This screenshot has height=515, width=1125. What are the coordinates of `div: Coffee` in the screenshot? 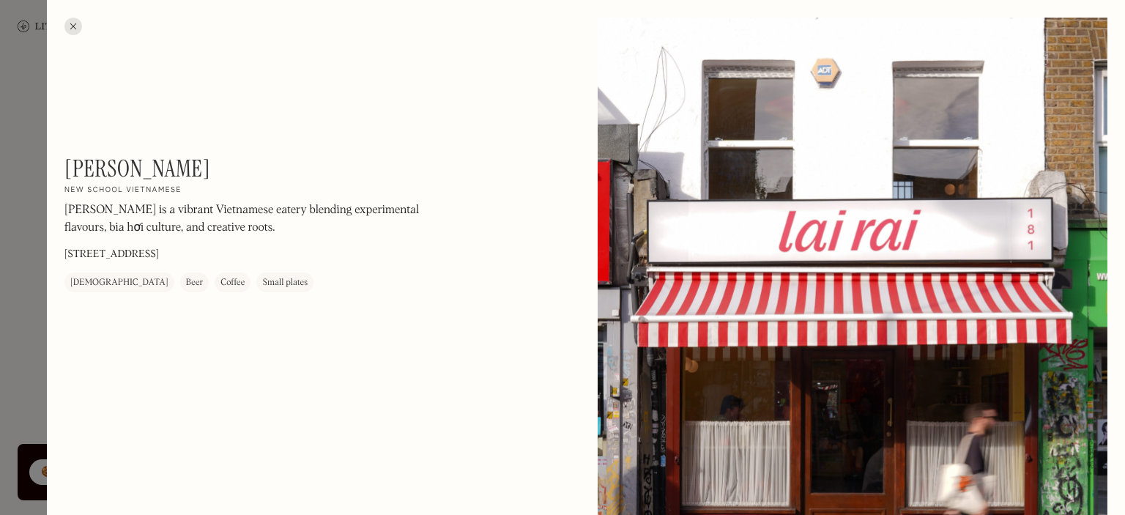 It's located at (232, 283).